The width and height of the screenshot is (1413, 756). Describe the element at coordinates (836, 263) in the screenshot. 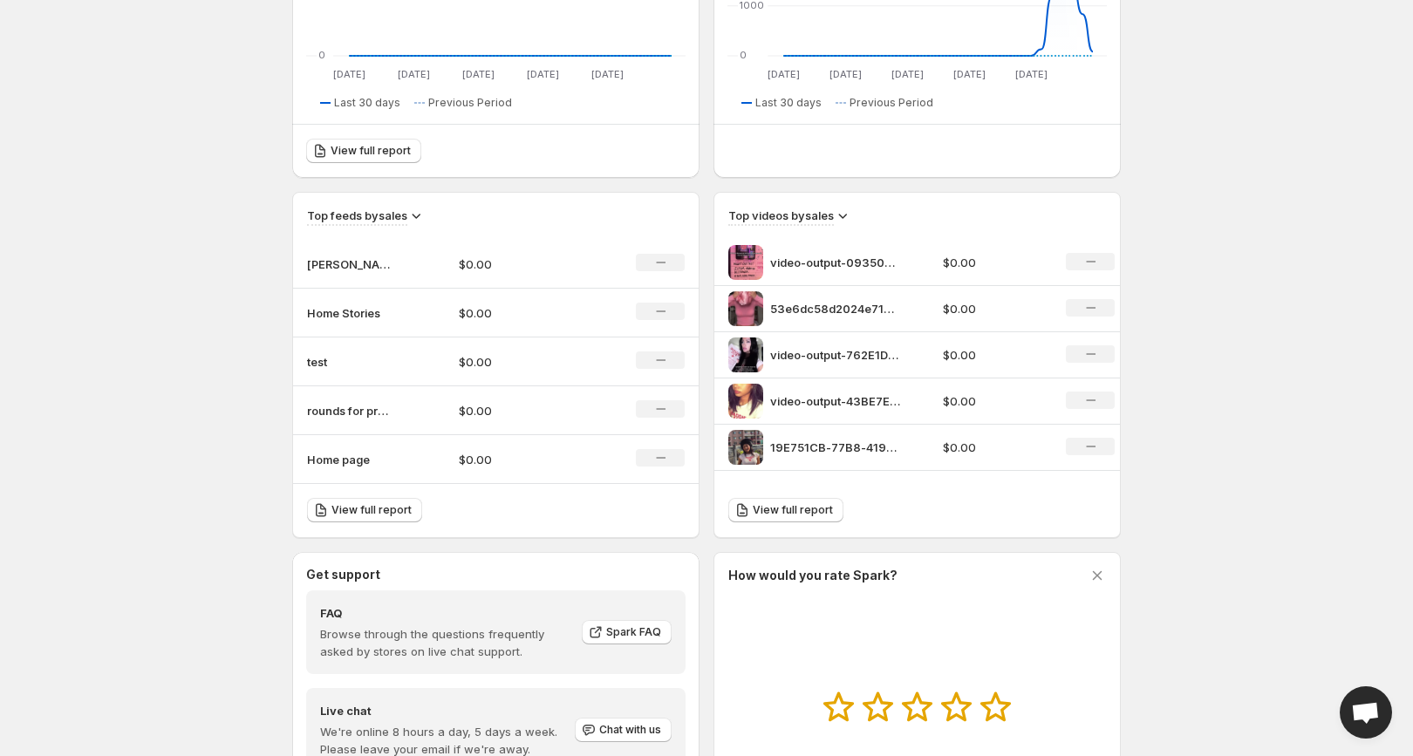

I see `p: video-output-09350AF6-882D-4E04-A52A-B6507D4EF509-1 2` at that location.